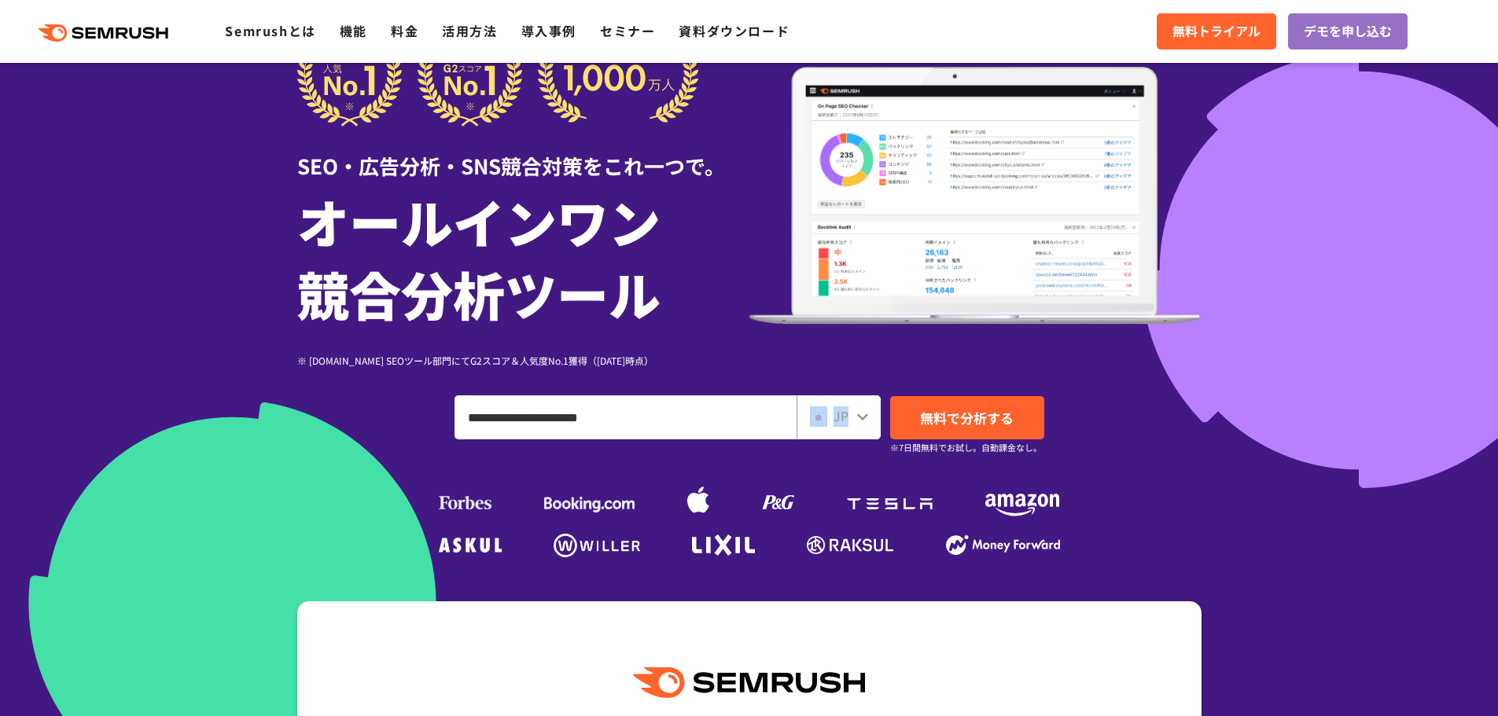 This screenshot has width=1498, height=716. What do you see at coordinates (627, 31) in the screenshot?
I see `a: セミナー` at bounding box center [627, 31].